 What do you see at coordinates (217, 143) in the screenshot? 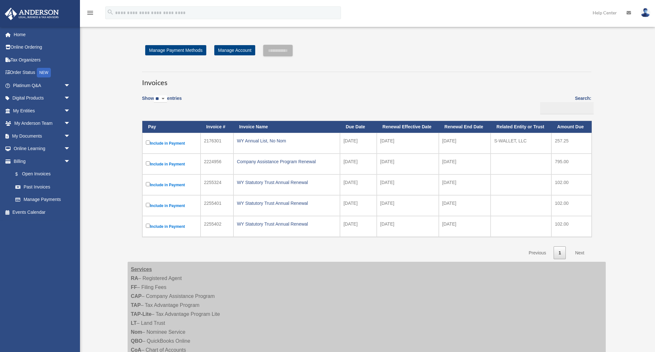
I see `td: 2176301` at bounding box center [217, 143].